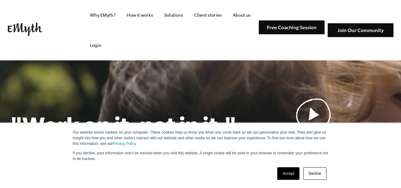 Image resolution: width=401 pixels, height=188 pixels. I want to click on a: See why most businessesdon't work andwhat to do about it, so click(314, 127).